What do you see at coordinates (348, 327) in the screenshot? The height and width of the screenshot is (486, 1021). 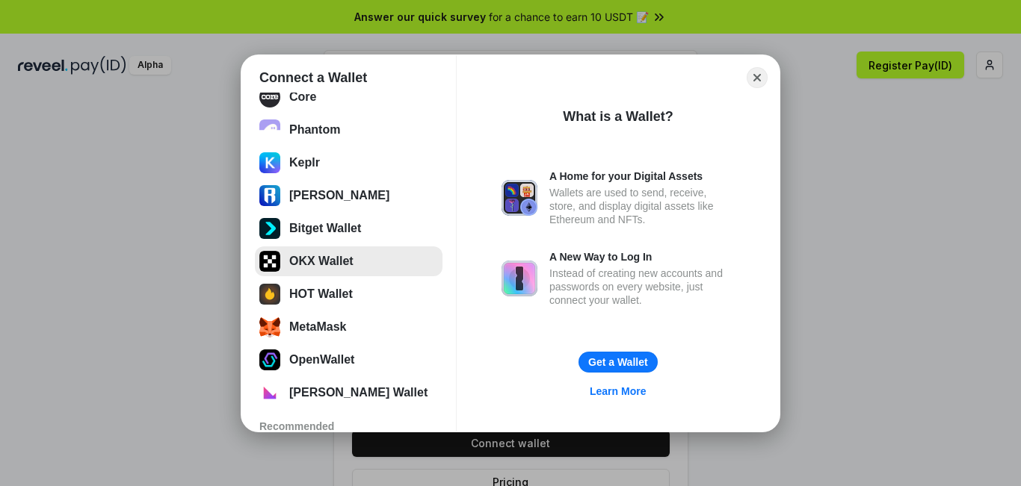 I see `button: MetaMask` at bounding box center [348, 327].